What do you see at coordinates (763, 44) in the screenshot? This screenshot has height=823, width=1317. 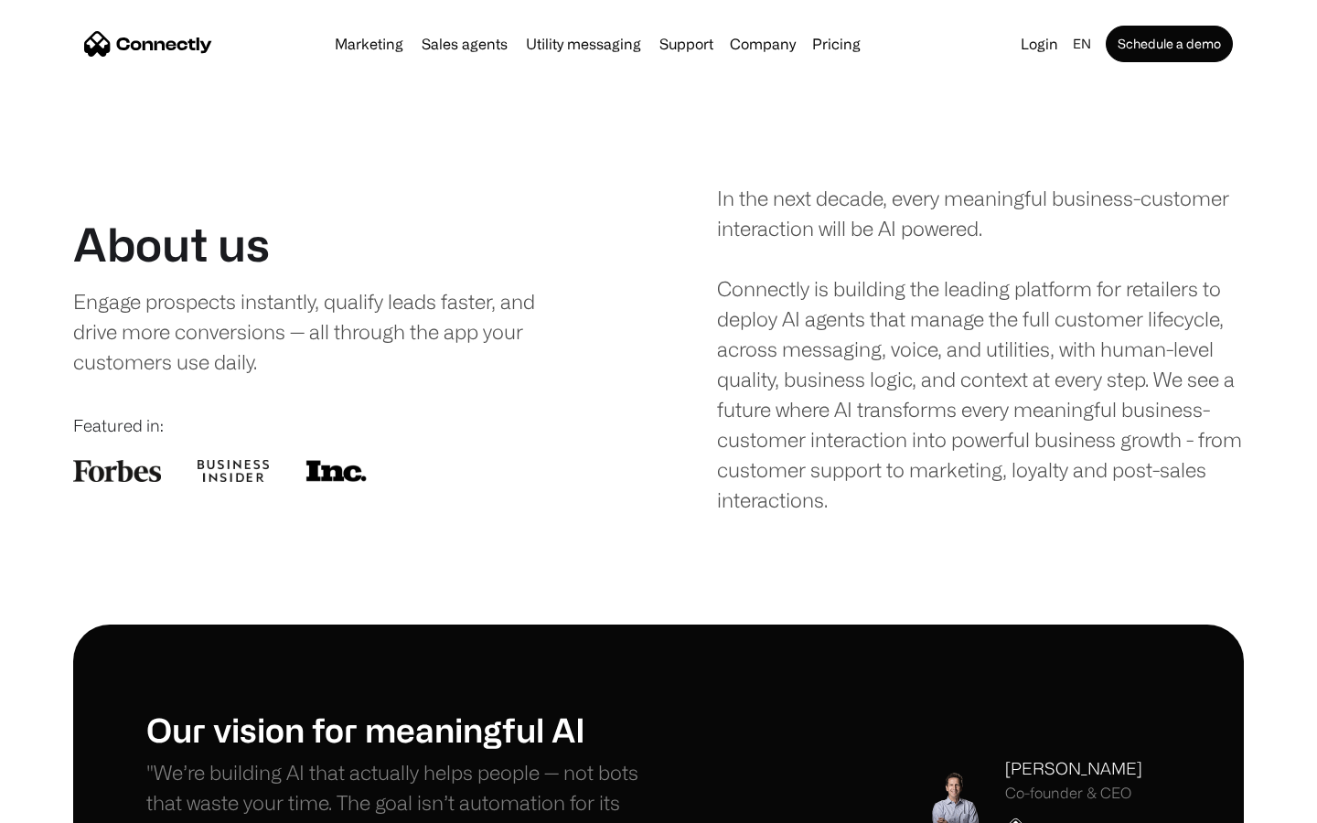 I see `div: Company` at bounding box center [763, 44].